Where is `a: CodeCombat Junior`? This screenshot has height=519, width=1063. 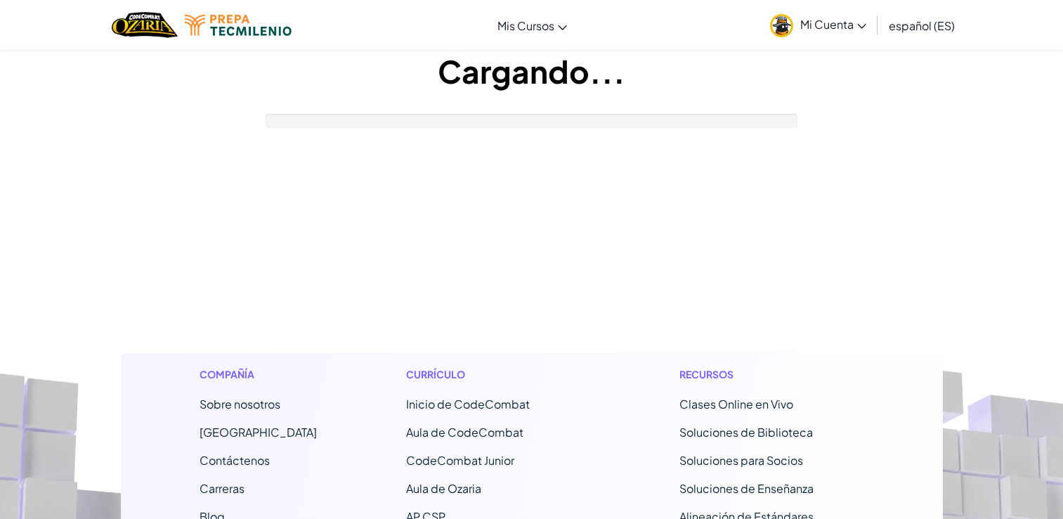
a: CodeCombat Junior is located at coordinates (460, 460).